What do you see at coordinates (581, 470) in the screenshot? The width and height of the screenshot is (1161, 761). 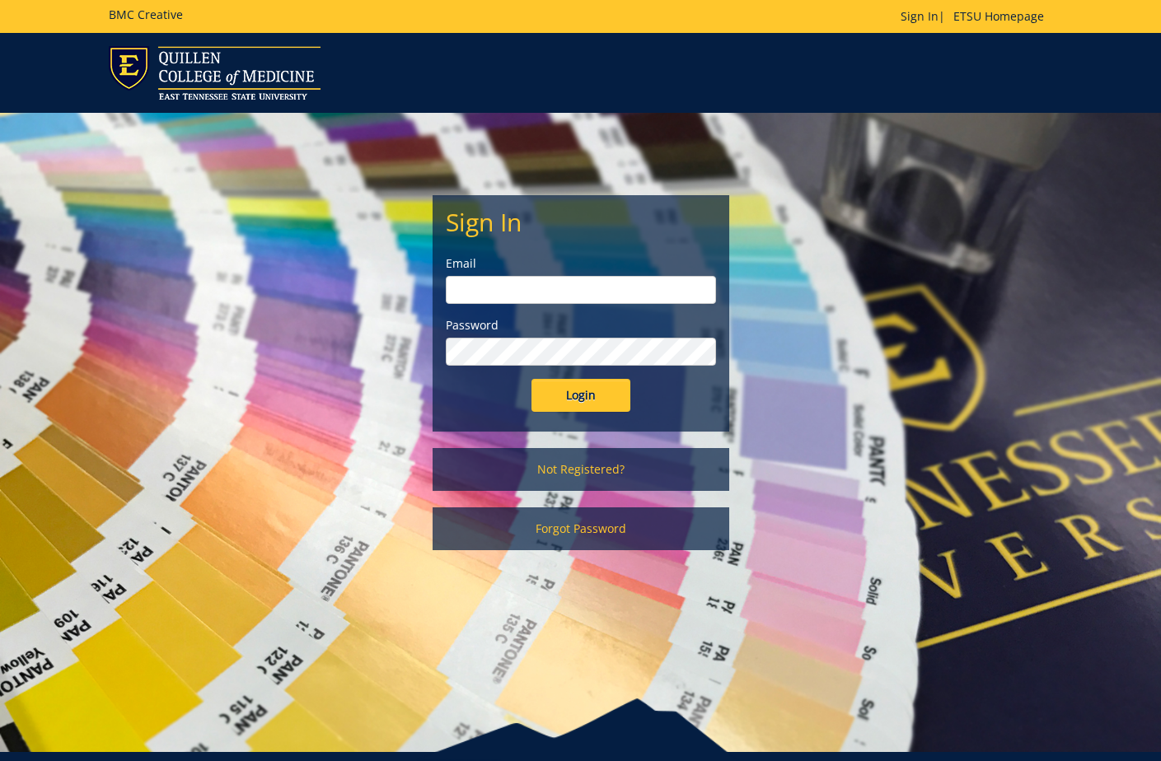 I see `a: Not Registered?` at bounding box center [581, 470].